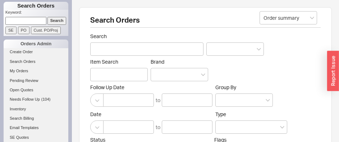 The width and height of the screenshot is (339, 142). Describe the element at coordinates (36, 99) in the screenshot. I see `a: Needs Follow Up(104)` at that location.